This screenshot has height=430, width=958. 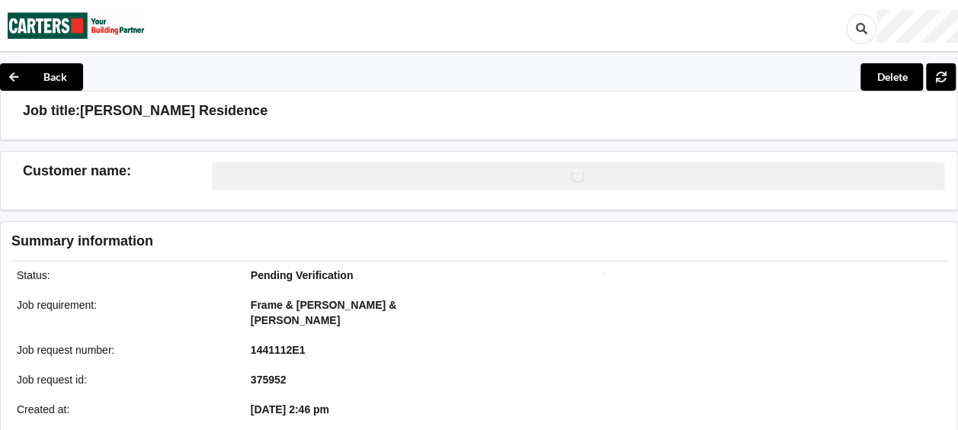 What do you see at coordinates (51, 110) in the screenshot?
I see `h3: Job title:` at bounding box center [51, 110].